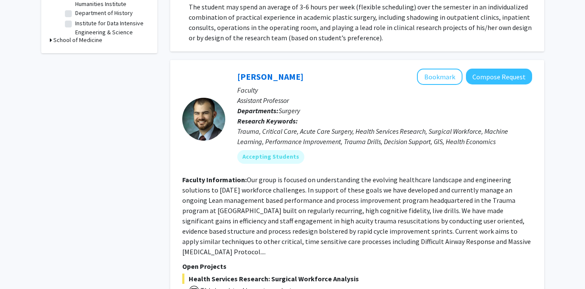 The width and height of the screenshot is (585, 289). I want to click on h3: School of Medicine, so click(78, 40).